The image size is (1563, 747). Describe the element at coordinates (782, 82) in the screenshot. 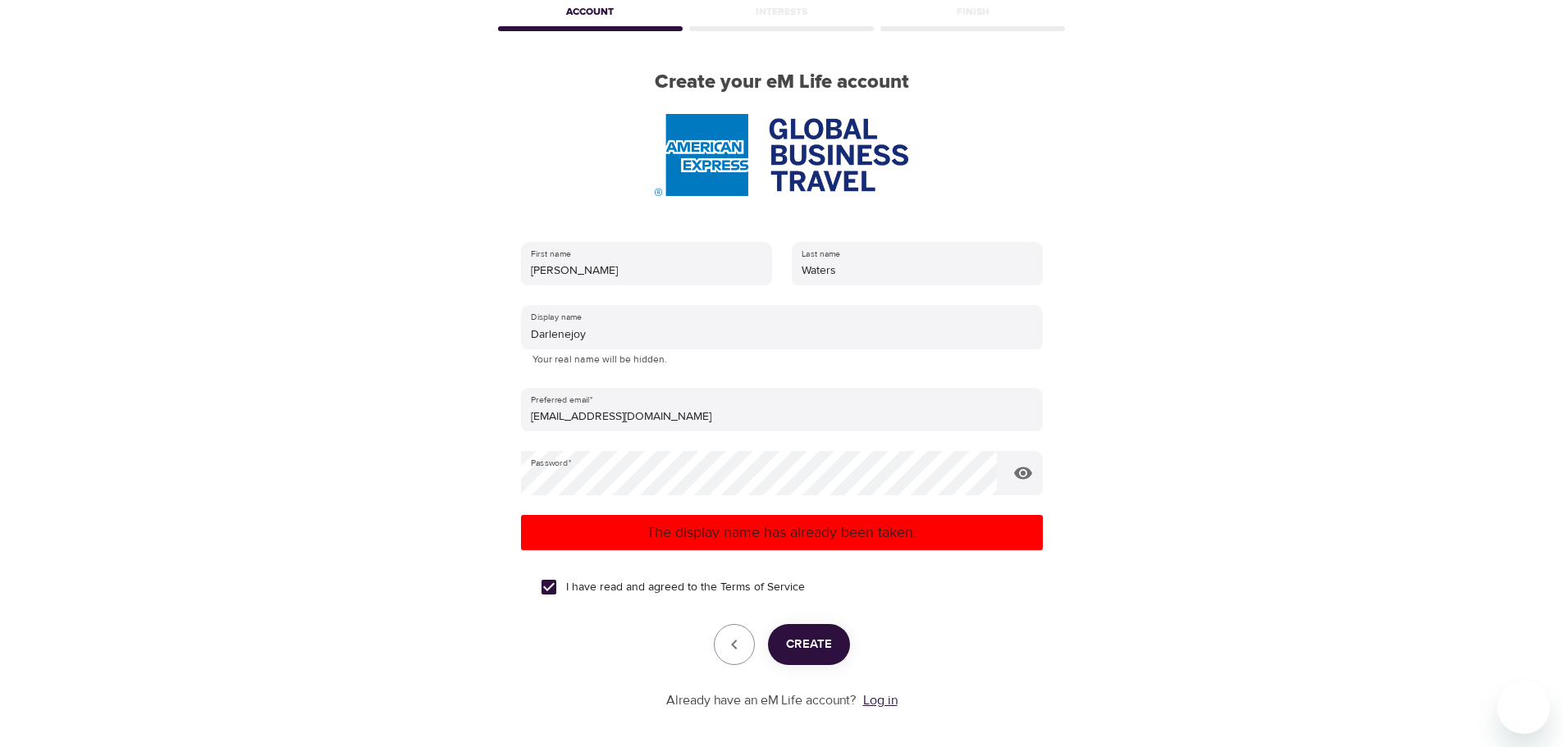

I see `h2: Create your eM Life account` at that location.